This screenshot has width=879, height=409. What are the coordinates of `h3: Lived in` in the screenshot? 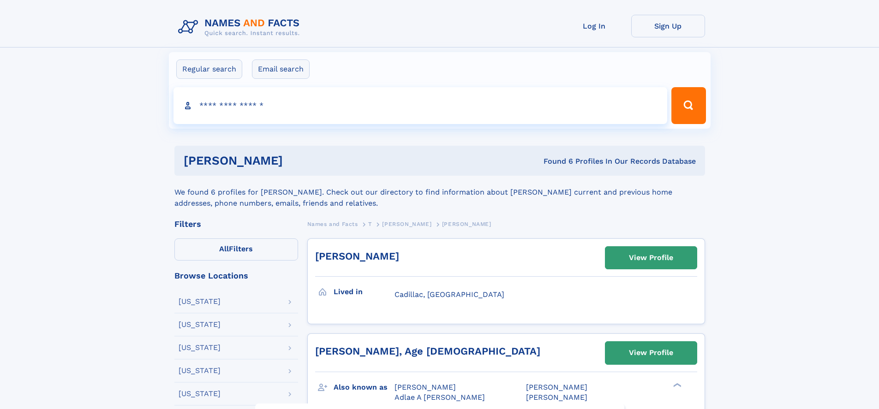 It's located at (364, 292).